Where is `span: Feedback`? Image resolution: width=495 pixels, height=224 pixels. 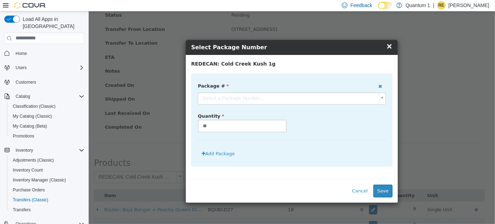 span: Feedback is located at coordinates (361, 5).